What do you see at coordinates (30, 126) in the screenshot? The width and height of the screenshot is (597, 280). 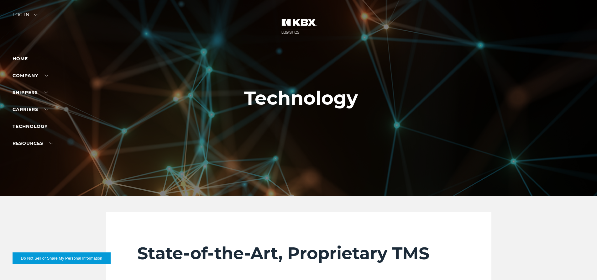 I see `a: Technology` at bounding box center [30, 126].